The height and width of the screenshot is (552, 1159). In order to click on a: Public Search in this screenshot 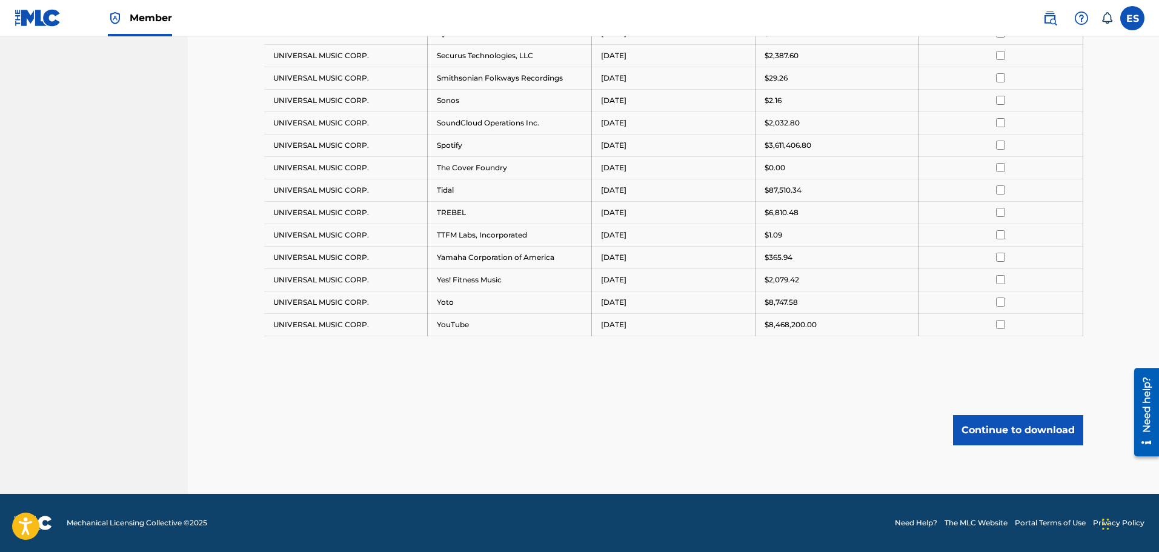, I will do `click(1050, 18)`.